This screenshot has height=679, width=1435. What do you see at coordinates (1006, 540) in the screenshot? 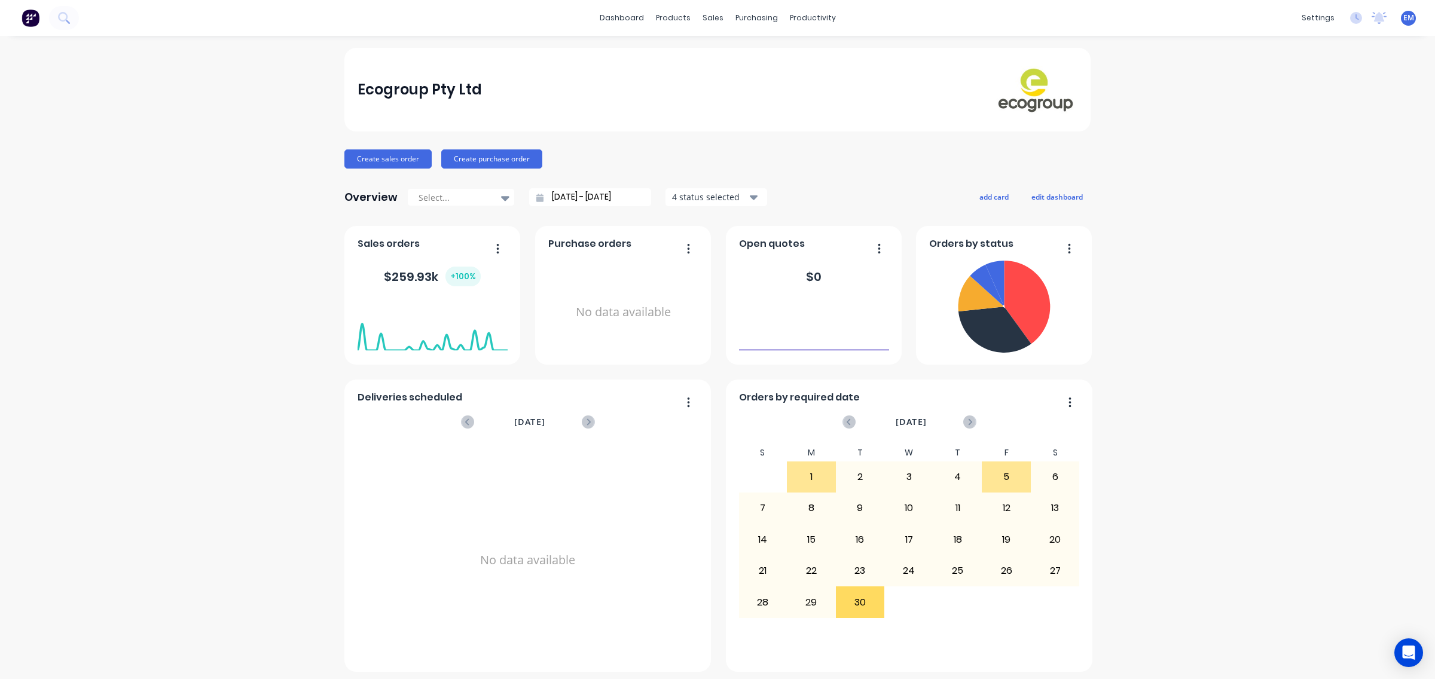
I see `div: 19` at bounding box center [1006, 540].